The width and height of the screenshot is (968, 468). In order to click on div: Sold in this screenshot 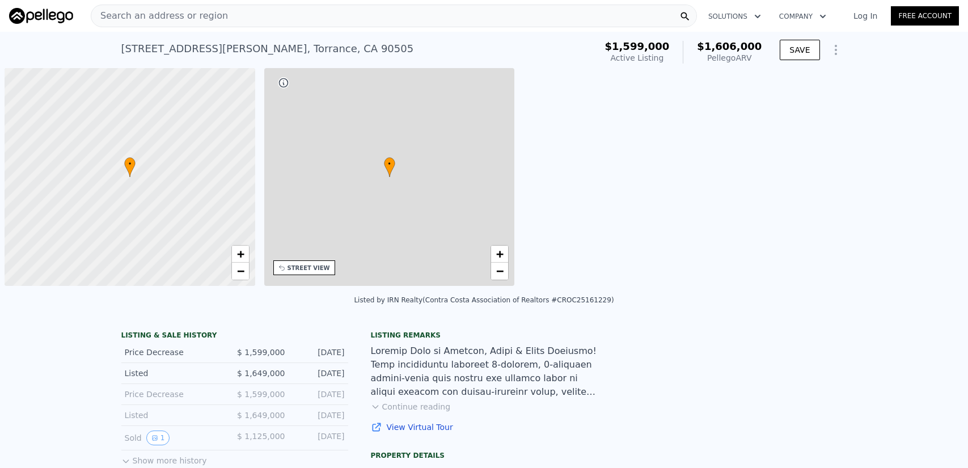, I will do `click(175, 438)`.